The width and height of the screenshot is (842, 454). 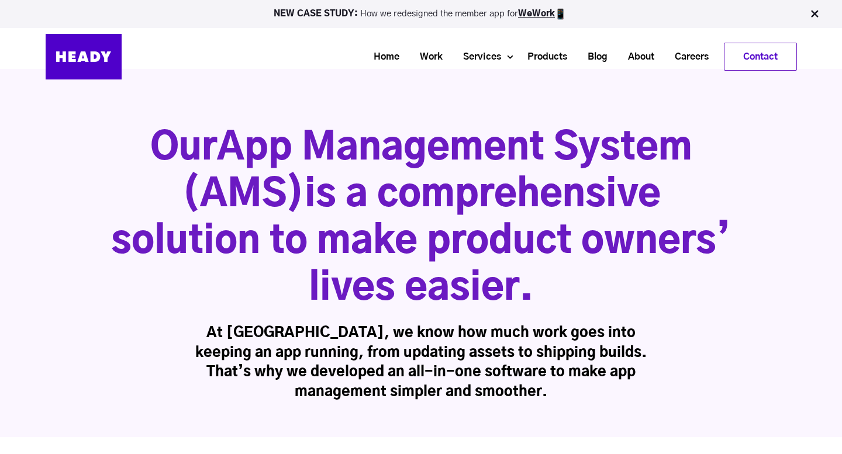 I want to click on a: WeWork, so click(x=536, y=13).